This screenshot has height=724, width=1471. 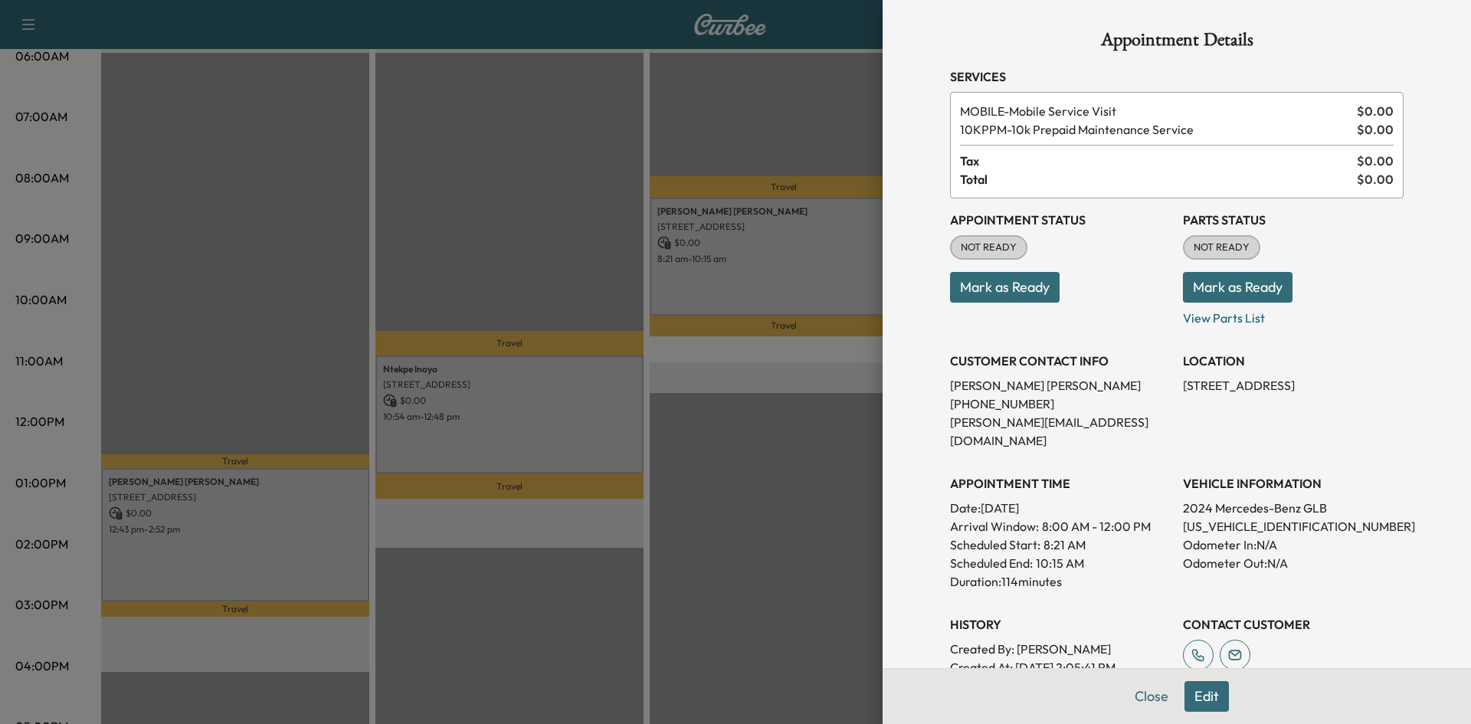 What do you see at coordinates (1151, 696) in the screenshot?
I see `button: Close` at bounding box center [1151, 696].